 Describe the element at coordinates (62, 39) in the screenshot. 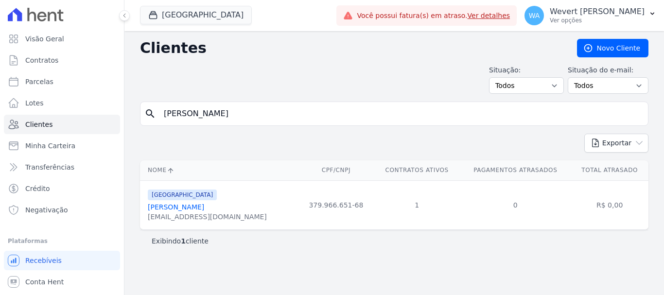

I see `a: Visão Geral` at that location.